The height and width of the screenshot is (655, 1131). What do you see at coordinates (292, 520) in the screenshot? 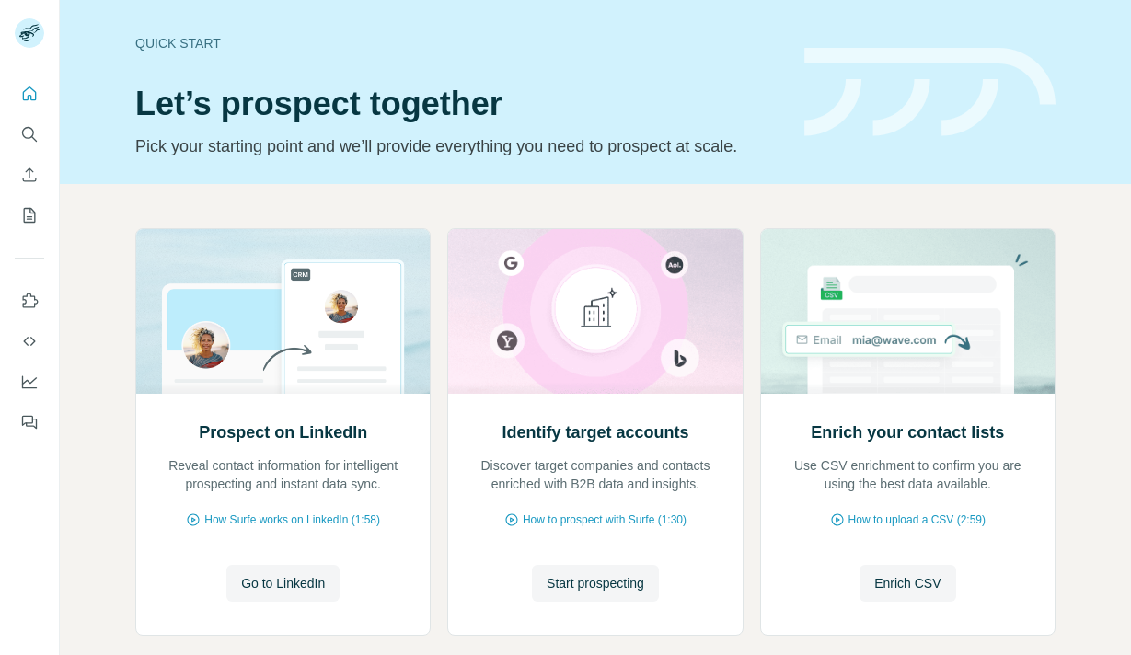
I see `span: How Surfe works on LinkedIn (1:58)` at bounding box center [292, 520].